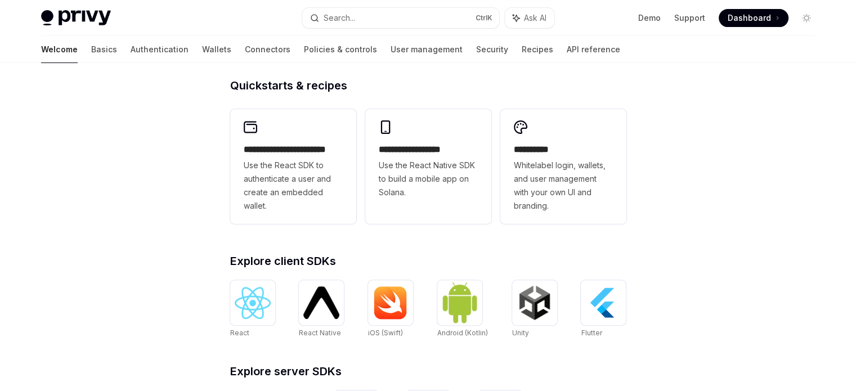 This screenshot has width=856, height=391. I want to click on a: iOS (Swift)iOS (Swift), so click(390, 309).